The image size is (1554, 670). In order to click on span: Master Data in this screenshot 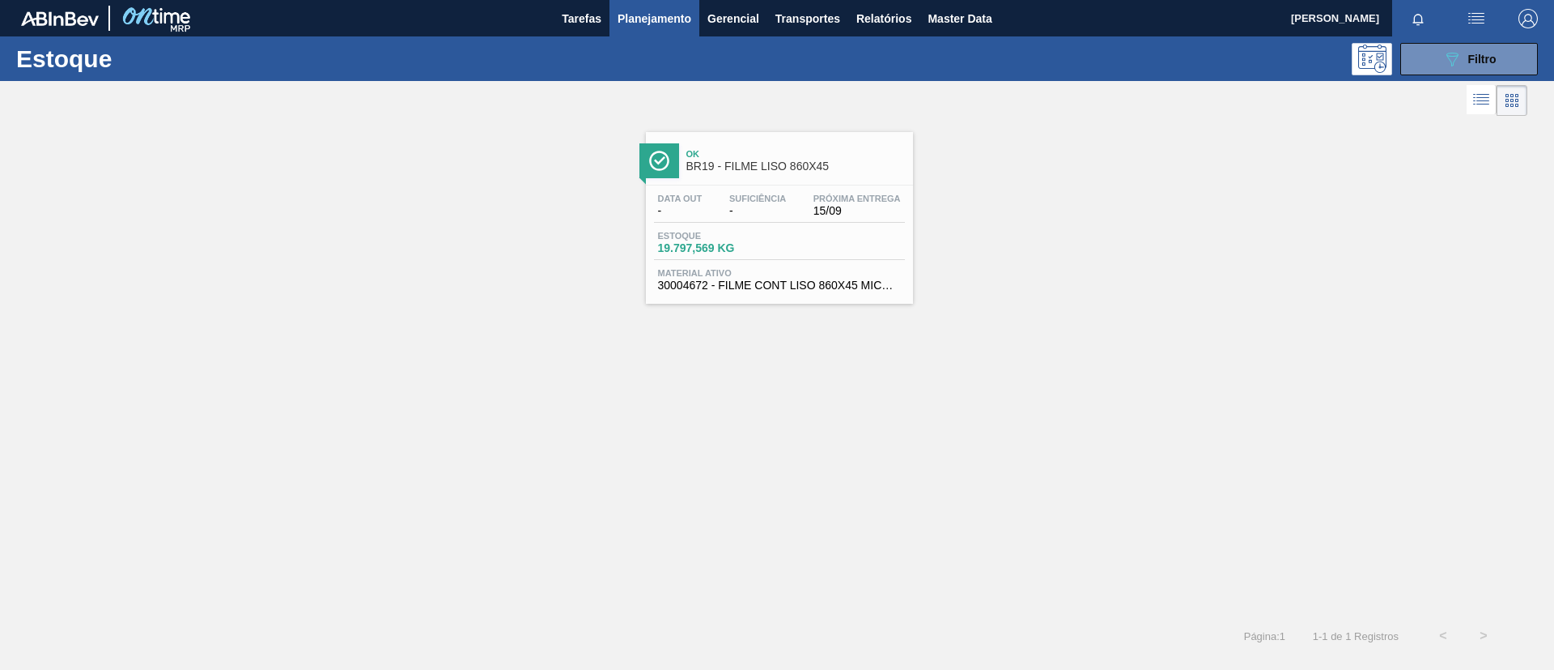, I will do `click(959, 19)`.